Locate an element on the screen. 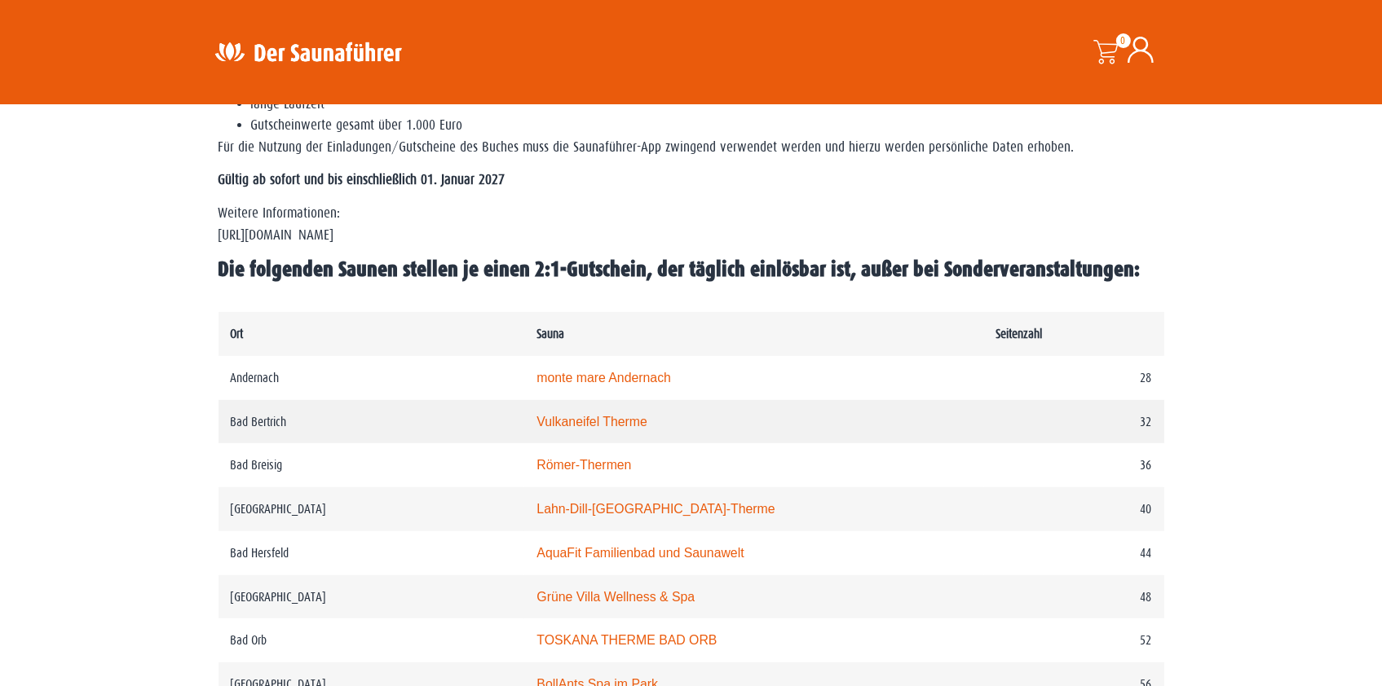 This screenshot has width=1382, height=686. td: Bad Breisig is located at coordinates (372, 465).